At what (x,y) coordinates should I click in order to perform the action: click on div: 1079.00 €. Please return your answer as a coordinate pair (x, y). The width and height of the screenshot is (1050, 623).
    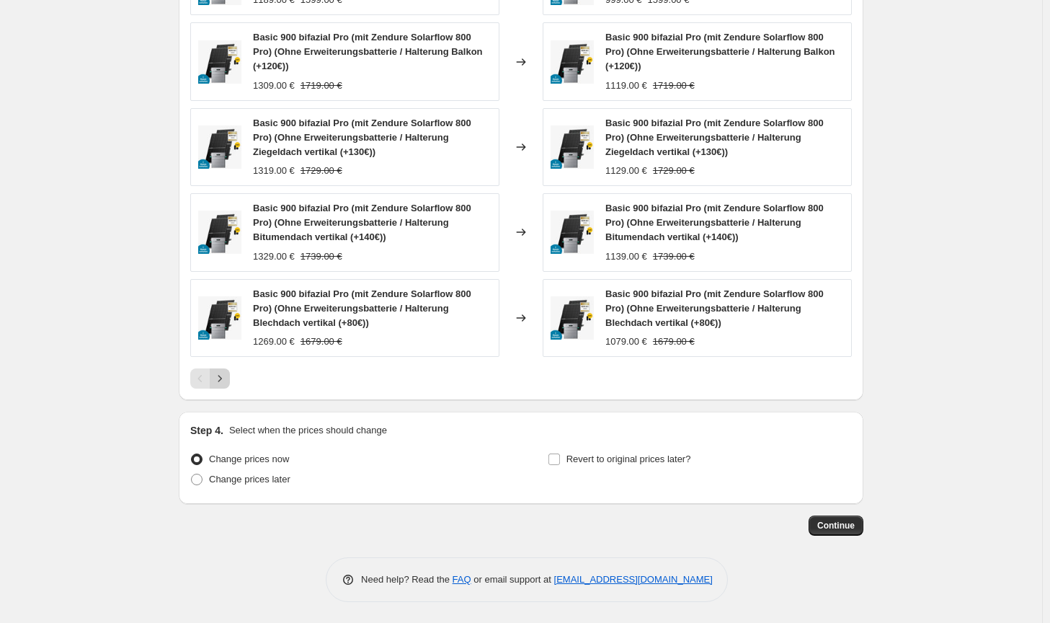
    Looking at the image, I should click on (626, 342).